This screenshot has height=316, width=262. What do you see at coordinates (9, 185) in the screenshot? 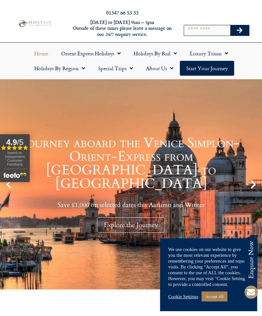
I see `div: Previous slide` at bounding box center [9, 185].